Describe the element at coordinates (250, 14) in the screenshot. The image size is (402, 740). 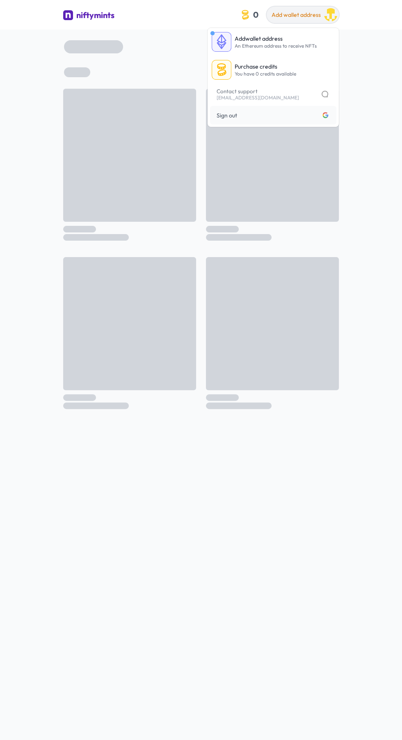
I see `button: 0` at that location.